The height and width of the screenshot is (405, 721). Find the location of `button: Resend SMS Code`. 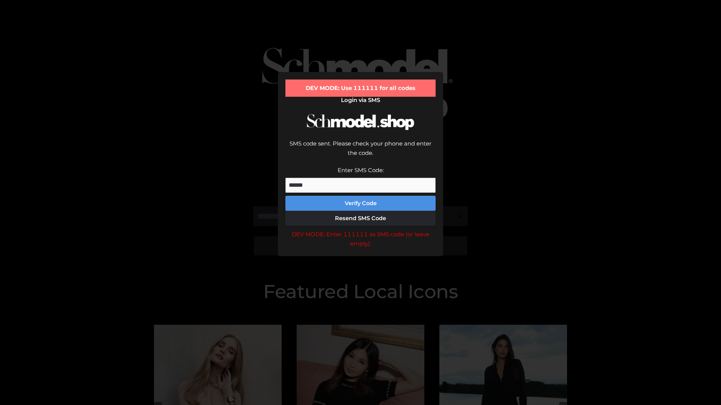

button: Resend SMS Code is located at coordinates (360, 218).